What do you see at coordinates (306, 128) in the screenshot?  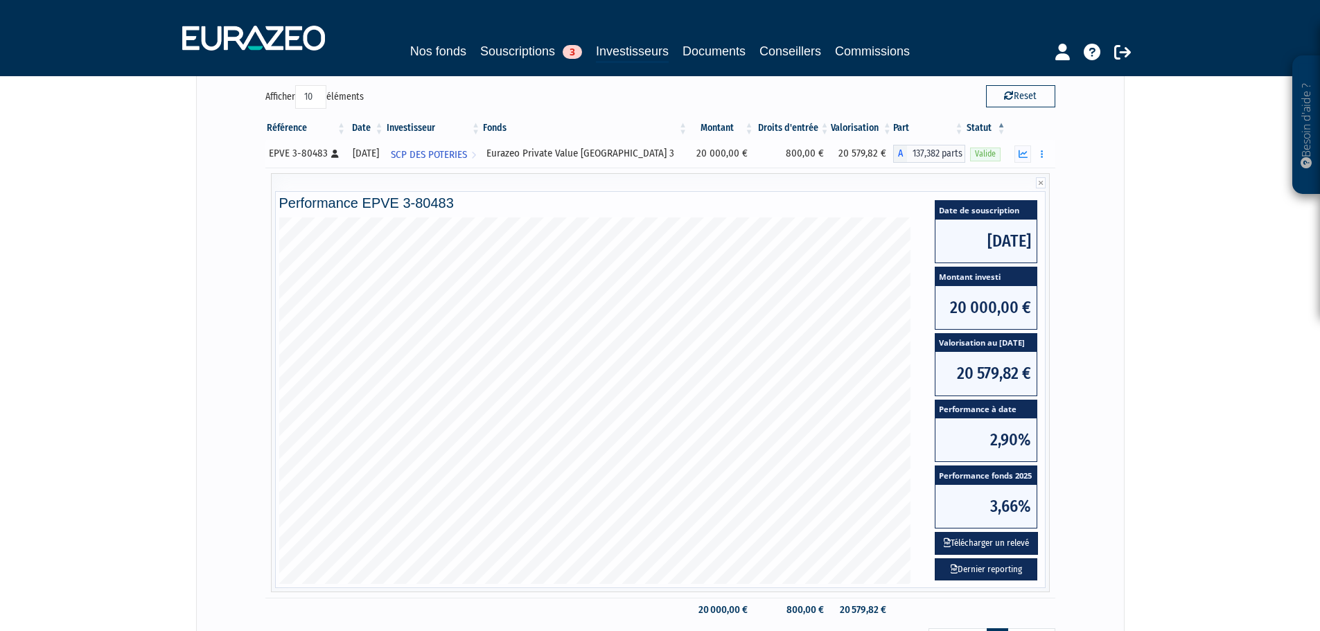 I see `th: Référence : activer pour trier la colonne par ordre croissant` at bounding box center [306, 128].